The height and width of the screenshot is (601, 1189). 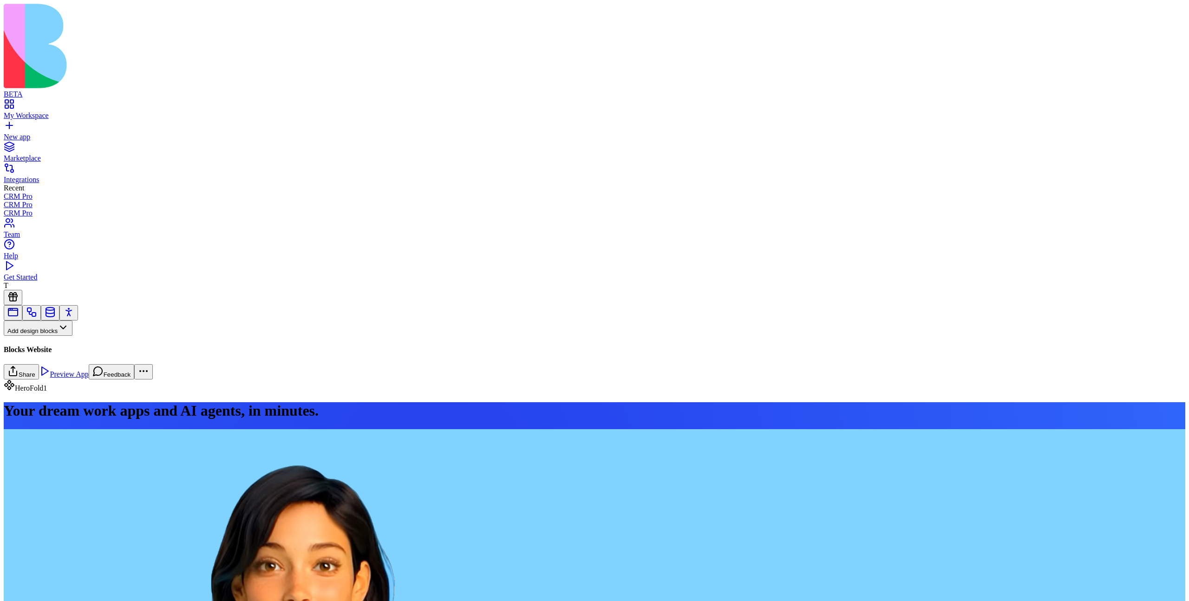 I want to click on span: T, so click(x=6, y=285).